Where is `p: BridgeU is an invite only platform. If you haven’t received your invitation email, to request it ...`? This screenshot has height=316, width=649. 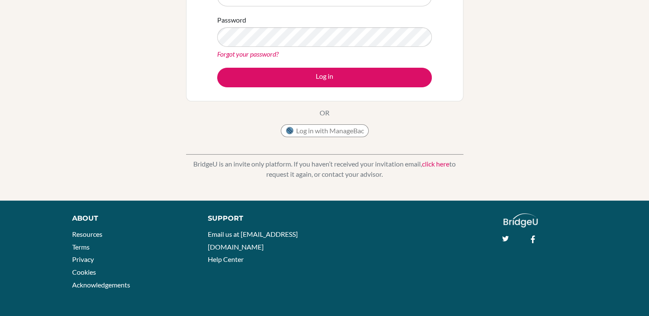
p: BridgeU is an invite only platform. If you haven’t received your invitation email, to request it ... is located at coordinates (324, 169).